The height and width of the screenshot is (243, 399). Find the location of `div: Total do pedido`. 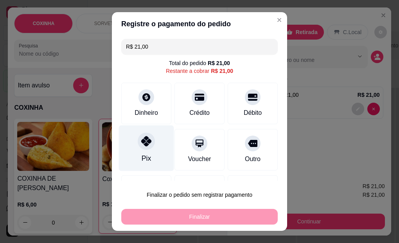

div: Total do pedido is located at coordinates (200, 63).